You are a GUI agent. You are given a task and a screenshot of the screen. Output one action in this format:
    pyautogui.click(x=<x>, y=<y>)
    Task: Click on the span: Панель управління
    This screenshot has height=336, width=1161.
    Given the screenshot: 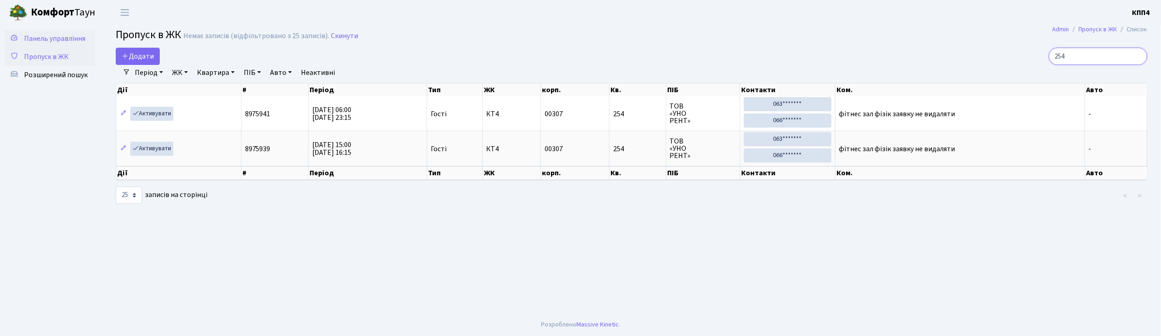 What is the action you would take?
    pyautogui.click(x=54, y=39)
    